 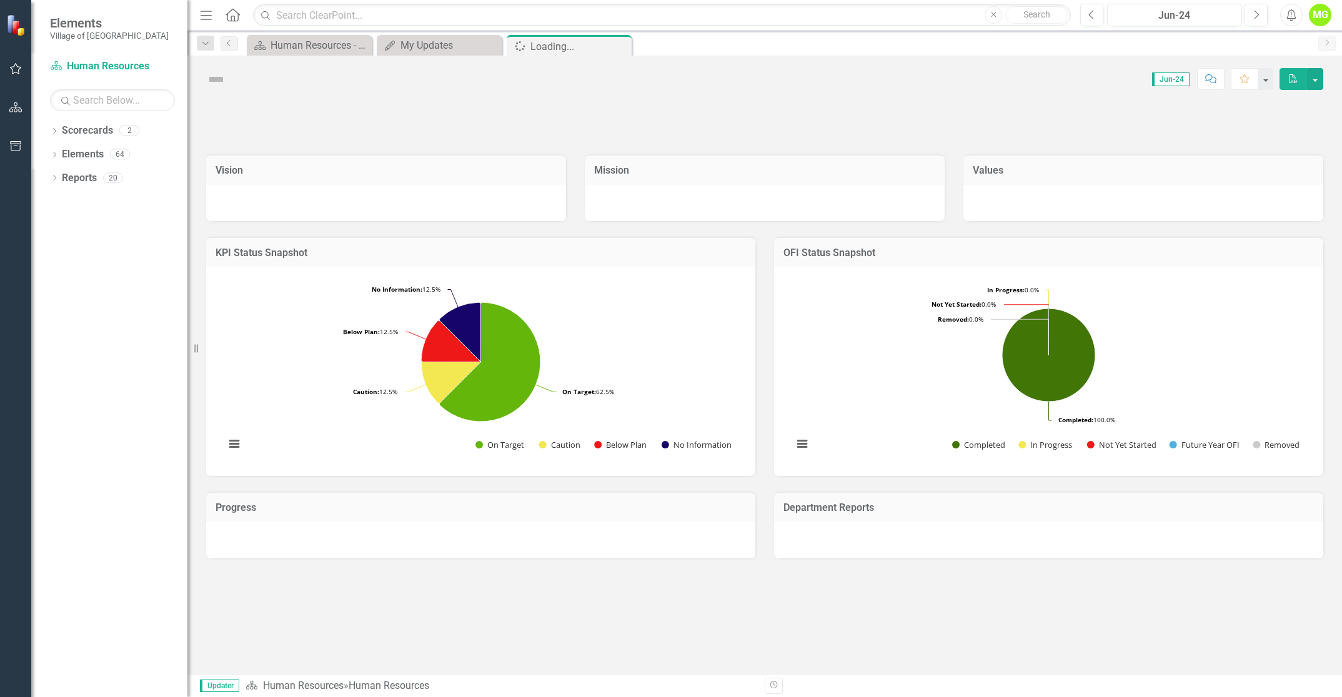 What do you see at coordinates (1076, 420) in the screenshot?
I see `tspan: Completed:` at bounding box center [1076, 420].